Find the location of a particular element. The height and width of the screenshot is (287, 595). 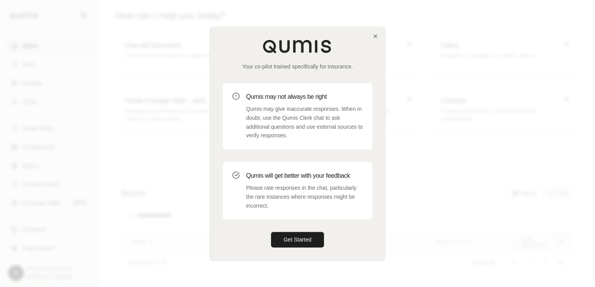

h3: Qumis will get better with your feedback is located at coordinates (305, 176).